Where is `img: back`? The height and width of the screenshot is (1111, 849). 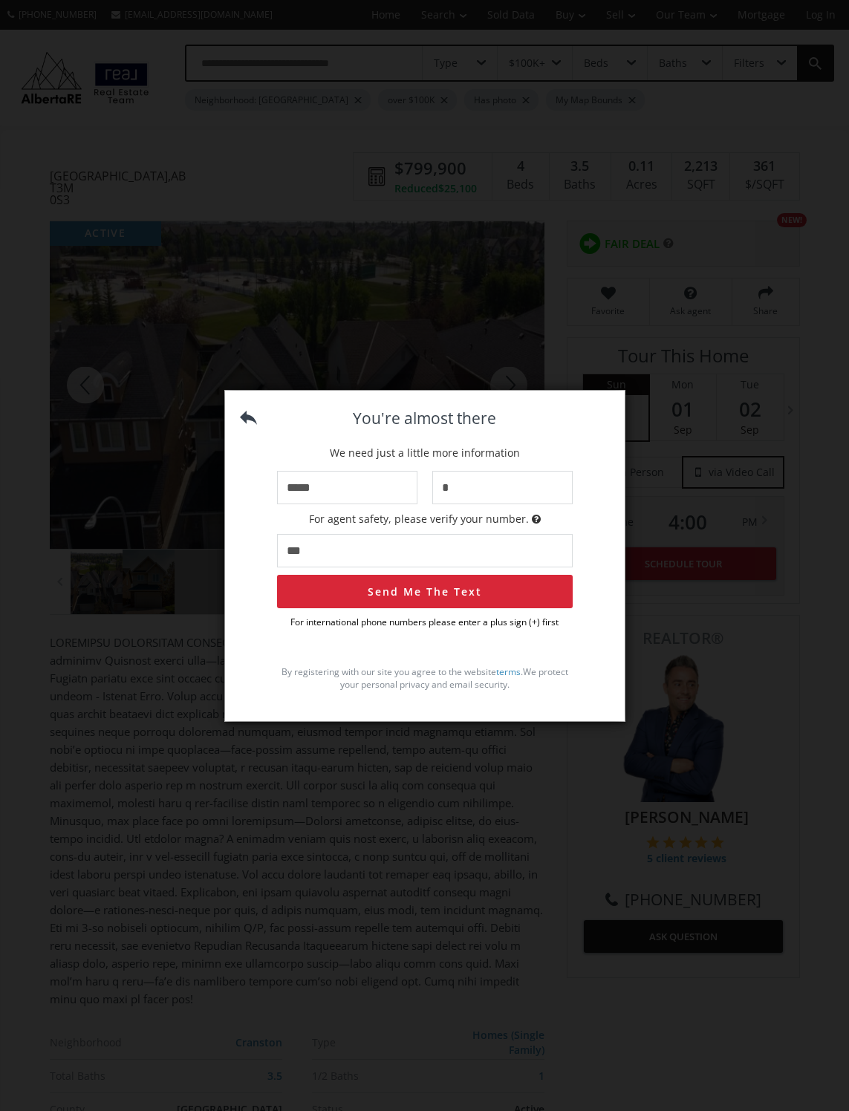
img: back is located at coordinates (248, 417).